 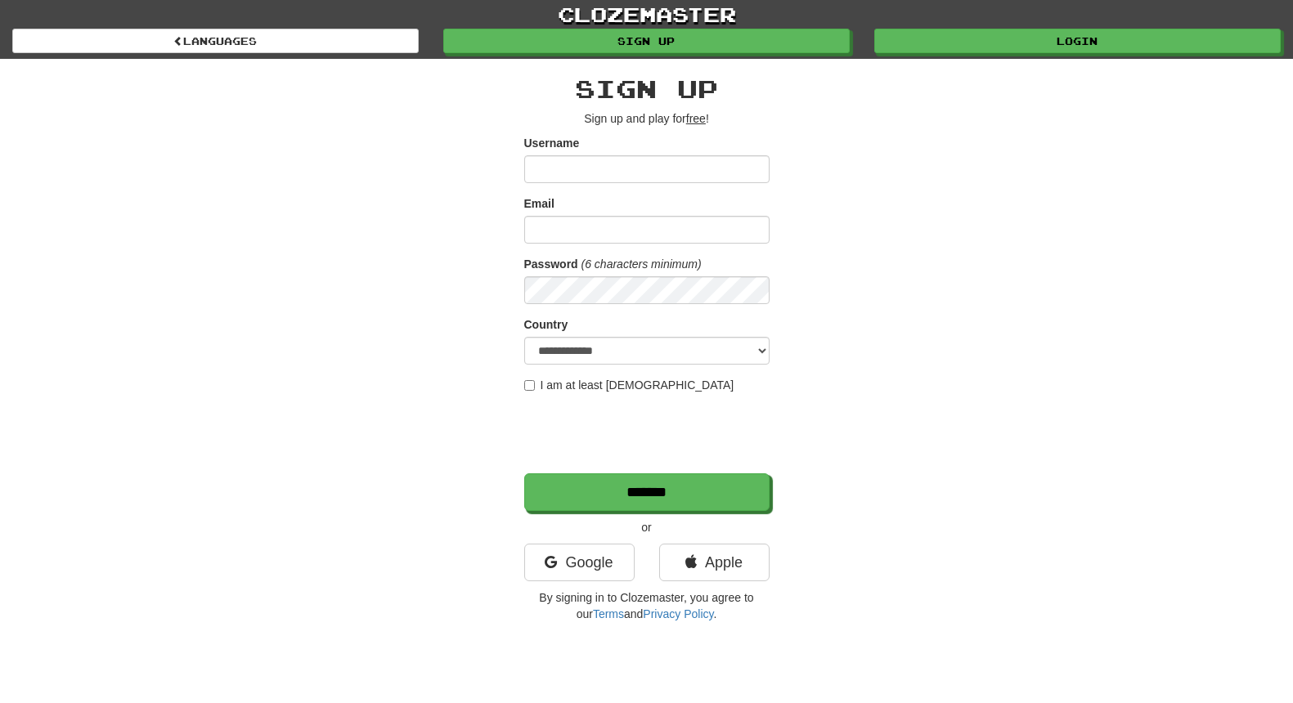 I want to click on p: By signing in to Clozemaster, you agree to our and ., so click(x=647, y=606).